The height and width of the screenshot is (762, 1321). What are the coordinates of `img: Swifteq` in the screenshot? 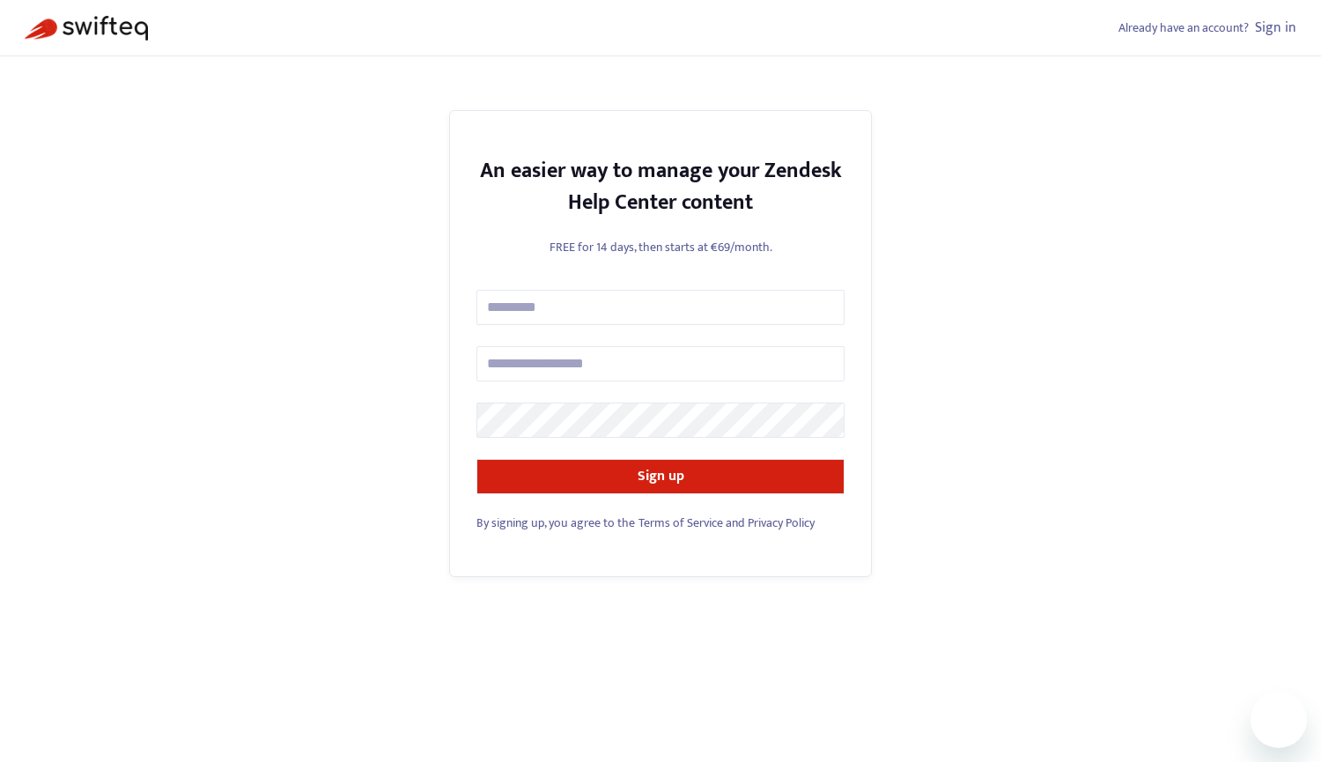 It's located at (86, 28).